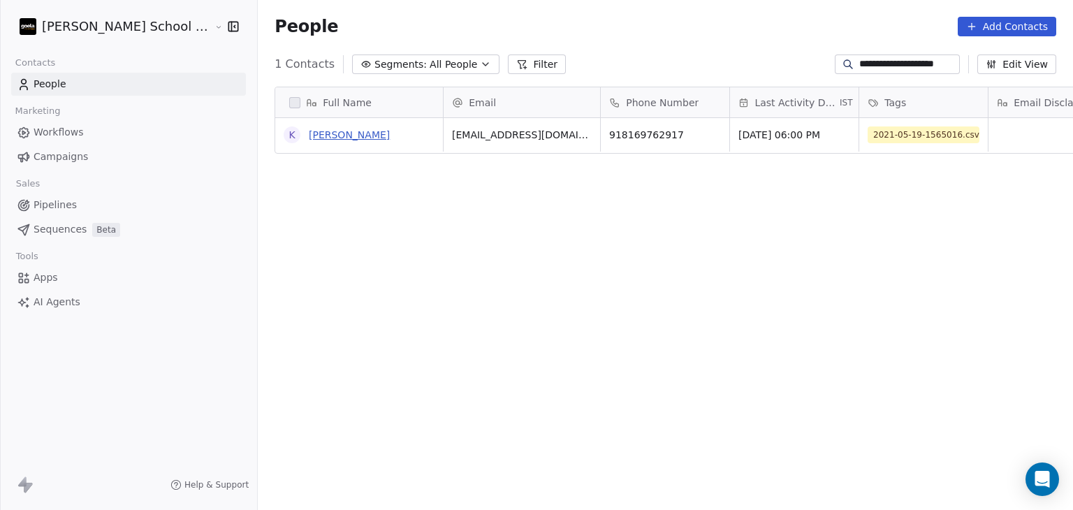  I want to click on a: Campaigns, so click(128, 156).